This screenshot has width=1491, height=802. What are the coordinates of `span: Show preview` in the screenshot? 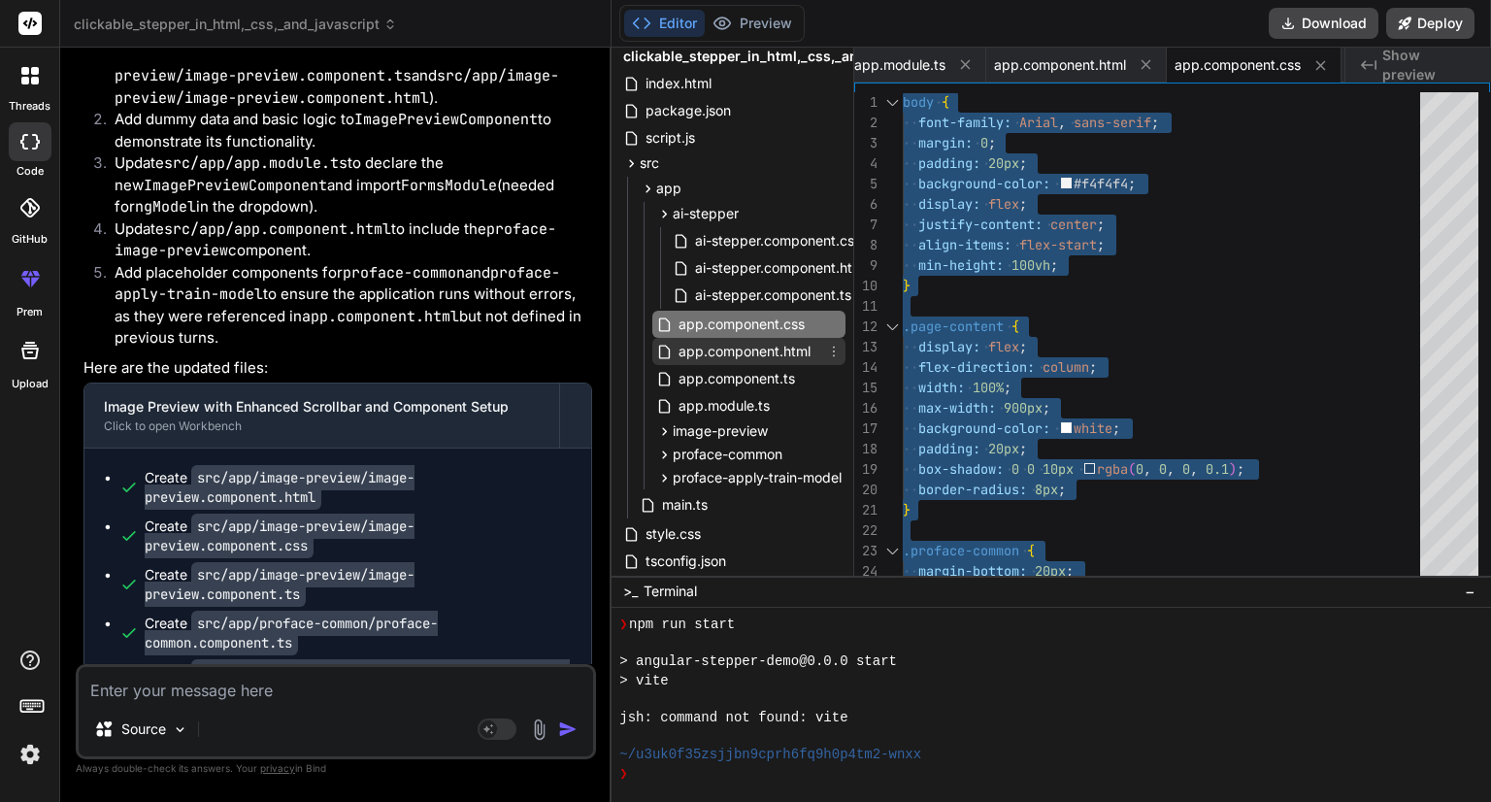 It's located at (1429, 65).